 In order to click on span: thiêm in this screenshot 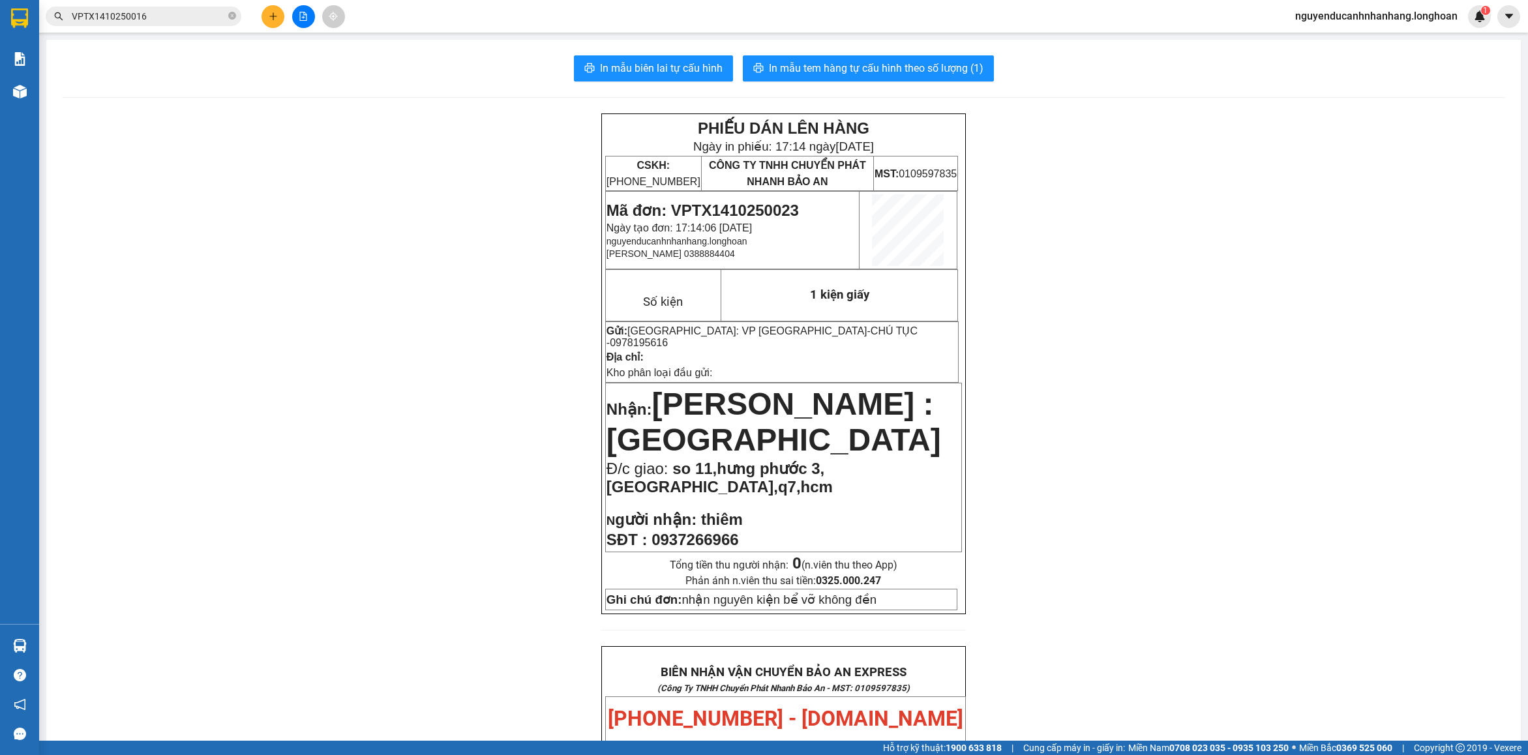, I will do `click(722, 519)`.